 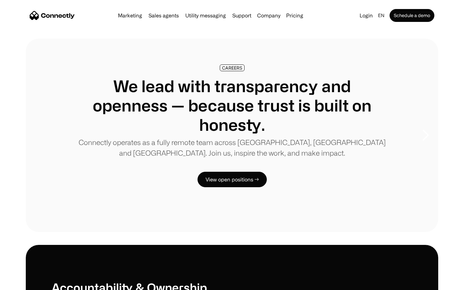 I want to click on div: next slide, so click(x=425, y=135).